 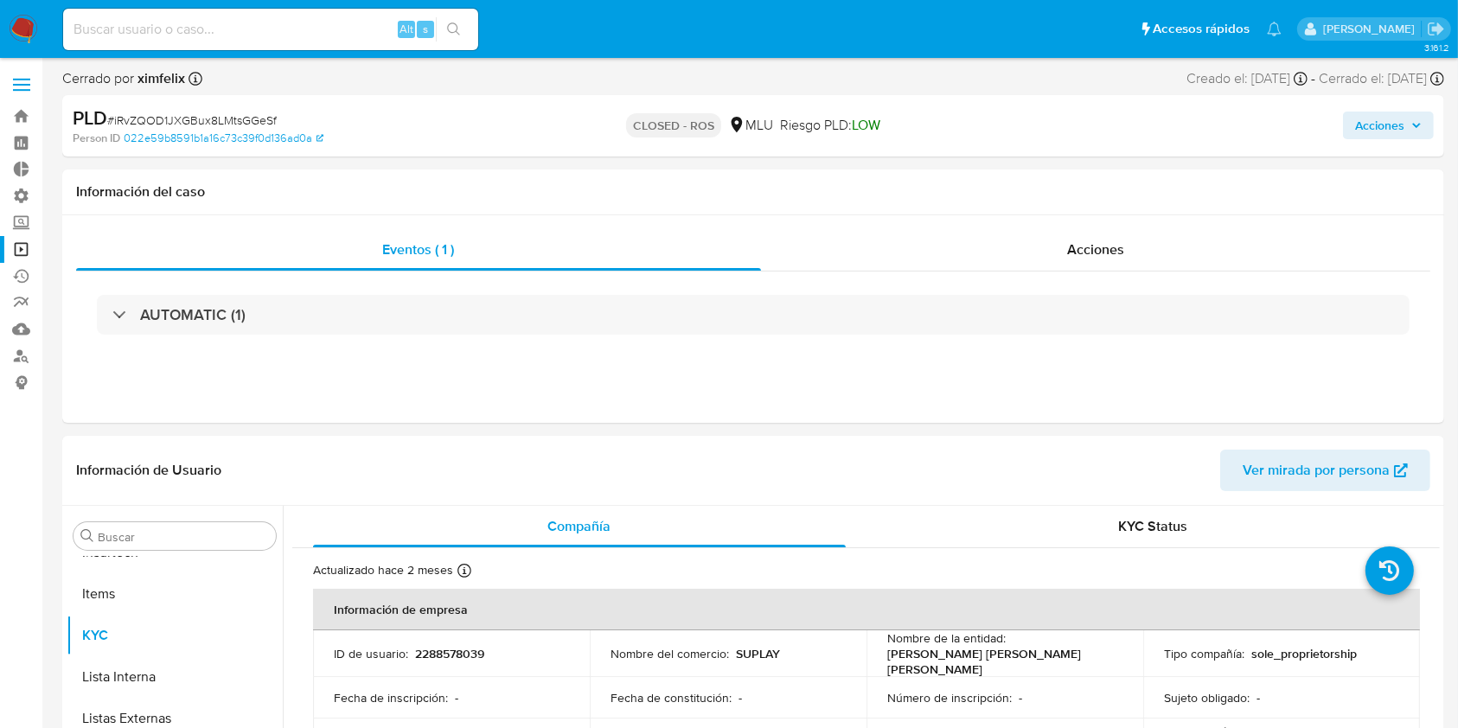 What do you see at coordinates (418, 249) in the screenshot?
I see `span: Eventos ( 1 )` at bounding box center [418, 249].